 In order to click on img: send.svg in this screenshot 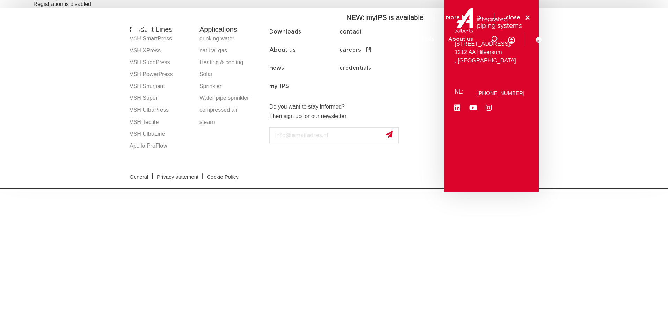, I will do `click(389, 134)`.